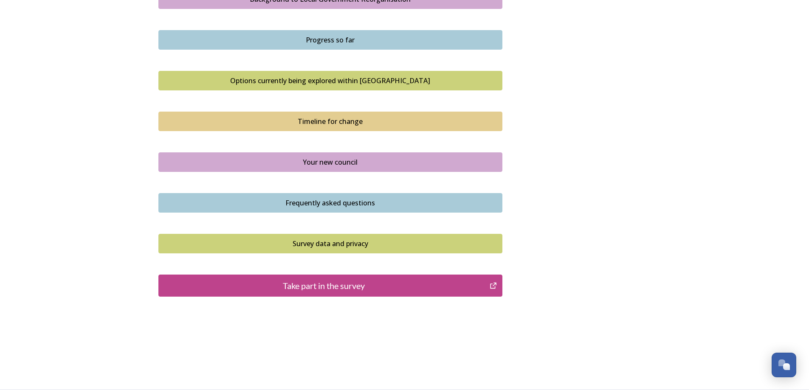 This screenshot has width=809, height=390. I want to click on button: Your new council, so click(331, 162).